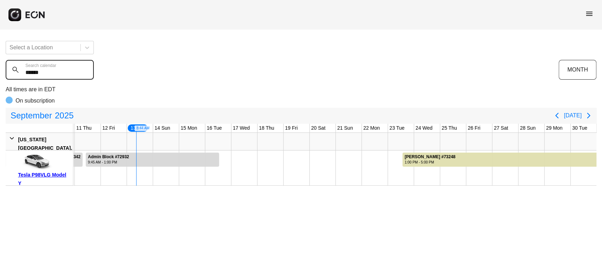 This screenshot has height=259, width=602. I want to click on div: Tesla P98VLG Model Y, so click(44, 179).